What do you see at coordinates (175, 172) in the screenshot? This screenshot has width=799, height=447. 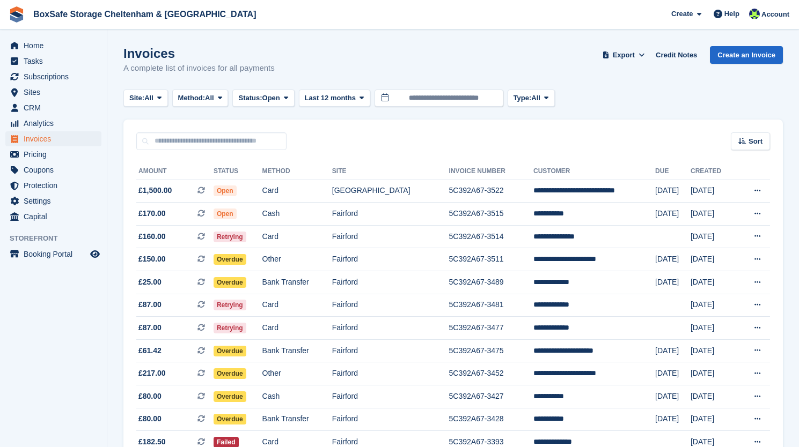 I see `th: Amount` at bounding box center [175, 172].